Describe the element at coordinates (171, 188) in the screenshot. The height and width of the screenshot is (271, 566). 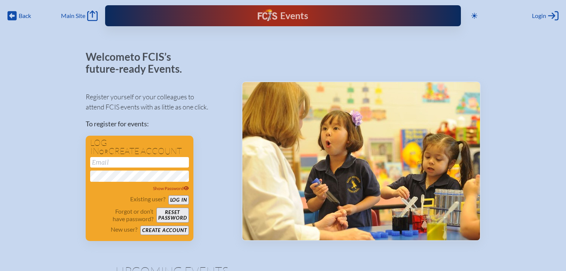
I see `span: Show Password` at that location.